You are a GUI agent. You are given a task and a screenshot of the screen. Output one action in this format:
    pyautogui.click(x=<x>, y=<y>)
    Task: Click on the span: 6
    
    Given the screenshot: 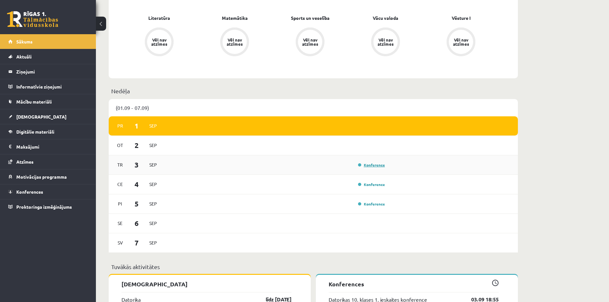 What is the action you would take?
    pyautogui.click(x=137, y=223)
    